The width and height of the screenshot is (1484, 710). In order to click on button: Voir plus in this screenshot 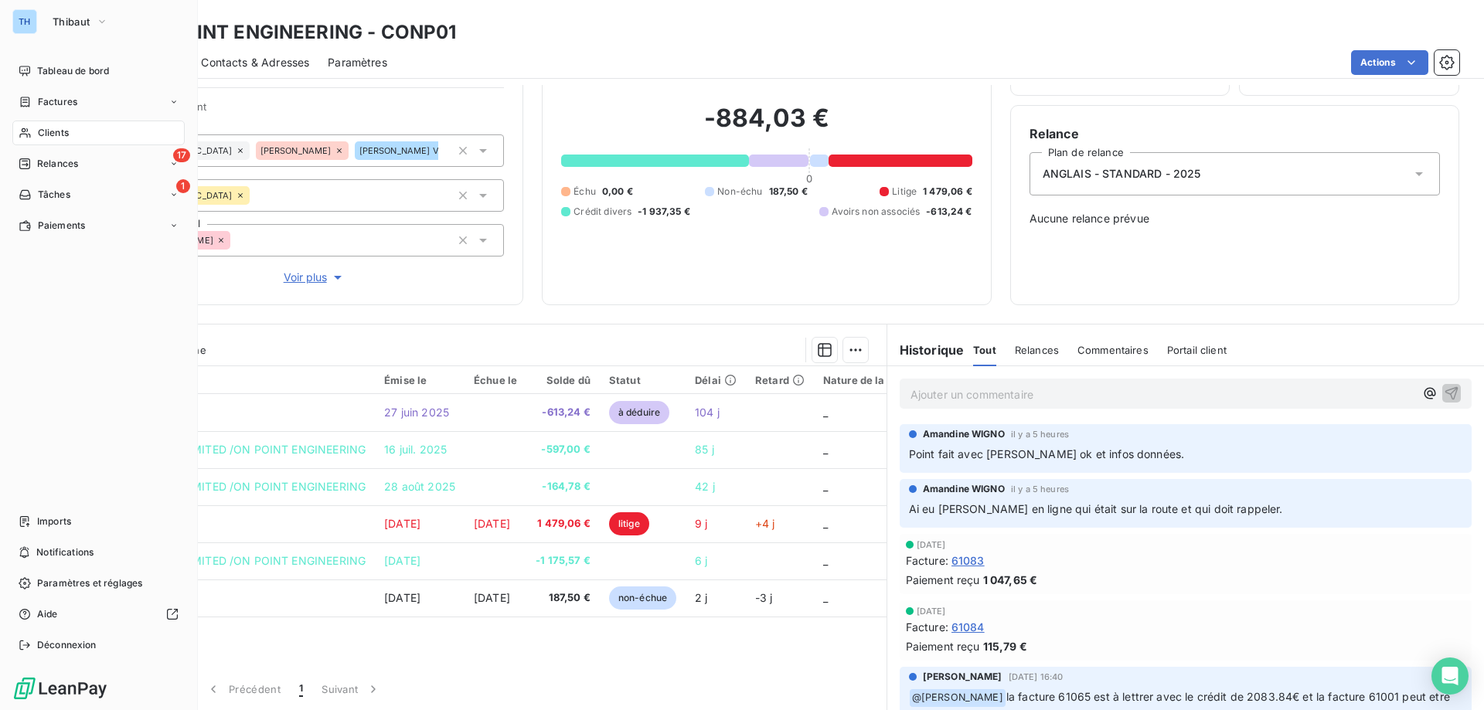, I will do `click(314, 278)`.